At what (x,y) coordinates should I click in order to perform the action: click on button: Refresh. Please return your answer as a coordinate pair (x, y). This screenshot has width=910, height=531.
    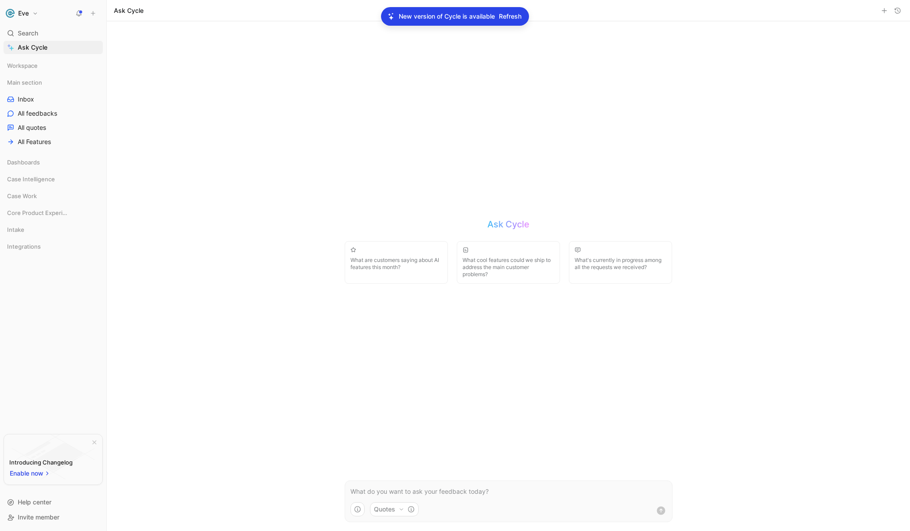
    Looking at the image, I should click on (510, 16).